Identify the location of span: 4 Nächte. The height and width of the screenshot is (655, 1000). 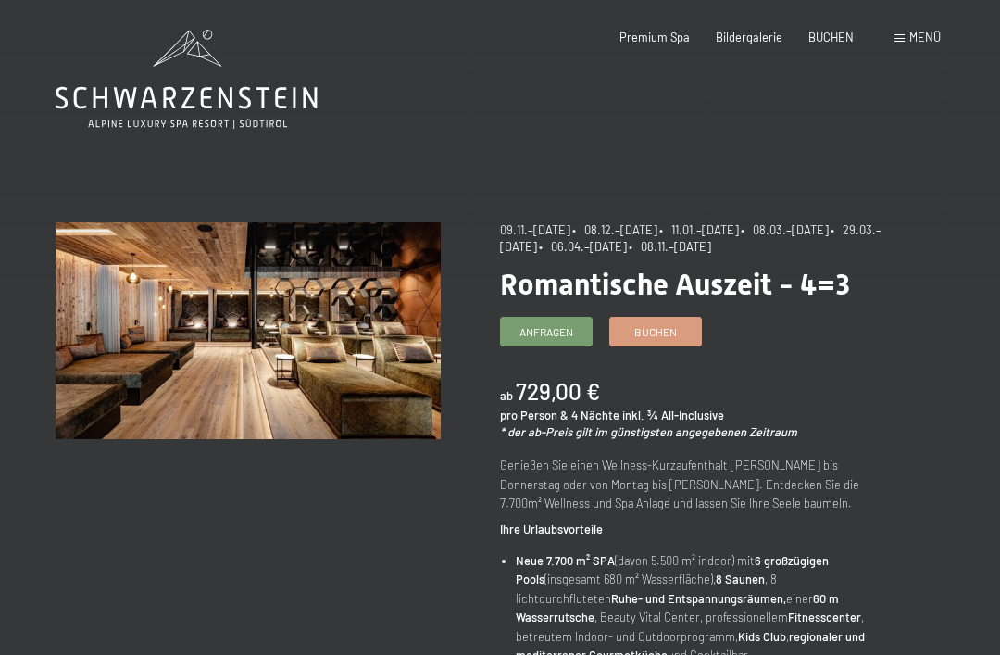
(595, 415).